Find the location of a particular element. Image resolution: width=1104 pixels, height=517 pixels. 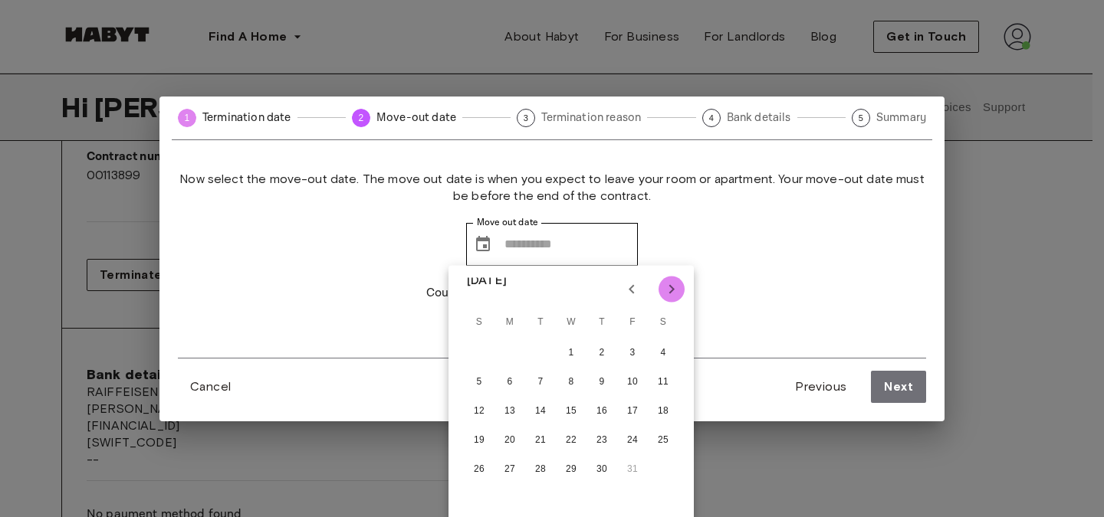

label: Move out date is located at coordinates (507, 222).